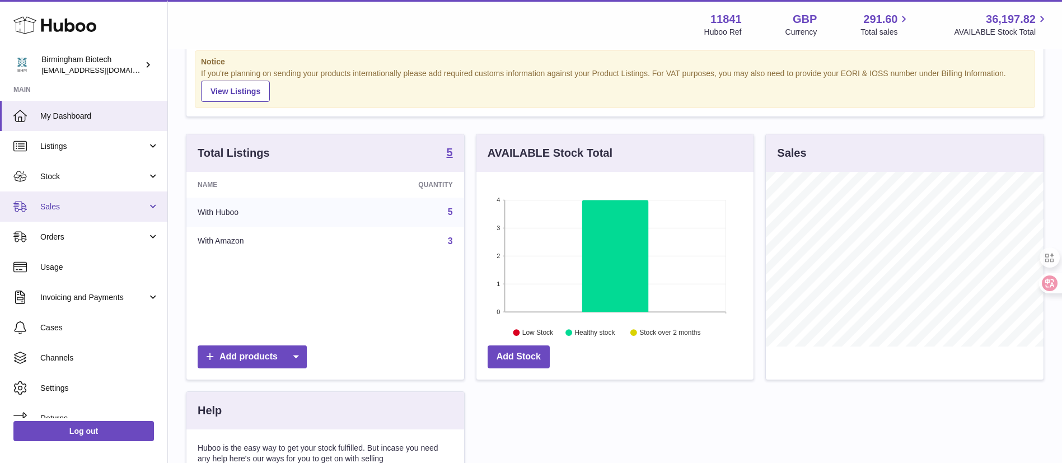  What do you see at coordinates (615, 62) in the screenshot?
I see `strong: Notice` at bounding box center [615, 62].